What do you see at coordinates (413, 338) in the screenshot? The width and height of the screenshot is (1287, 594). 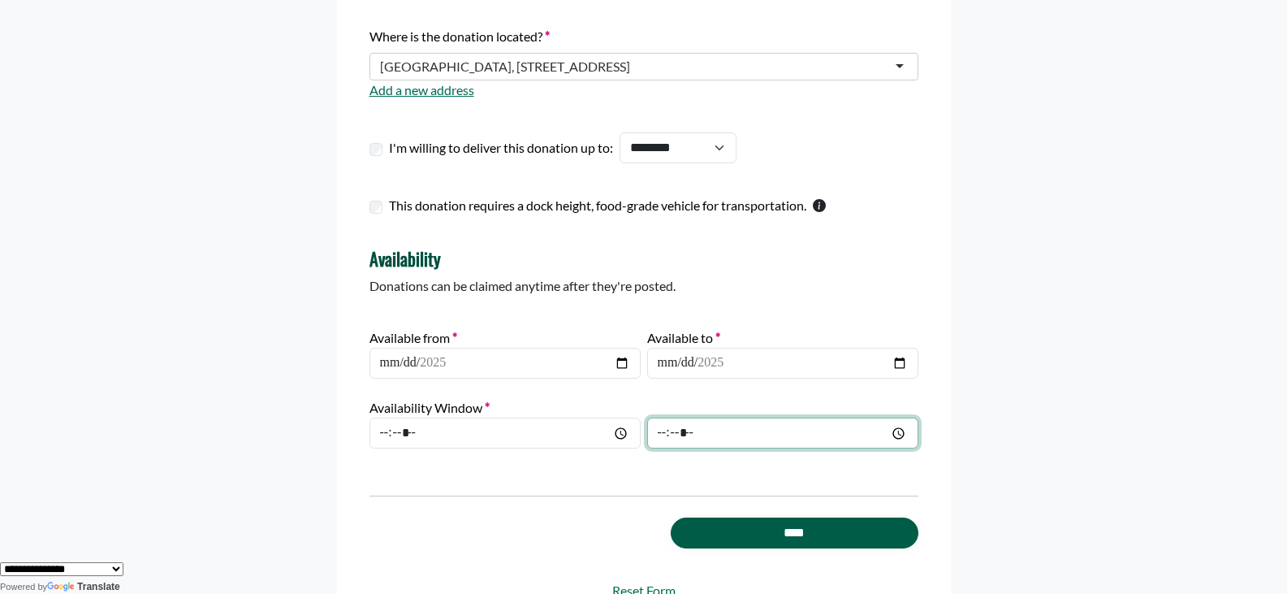 I see `label: Available from` at bounding box center [413, 338].